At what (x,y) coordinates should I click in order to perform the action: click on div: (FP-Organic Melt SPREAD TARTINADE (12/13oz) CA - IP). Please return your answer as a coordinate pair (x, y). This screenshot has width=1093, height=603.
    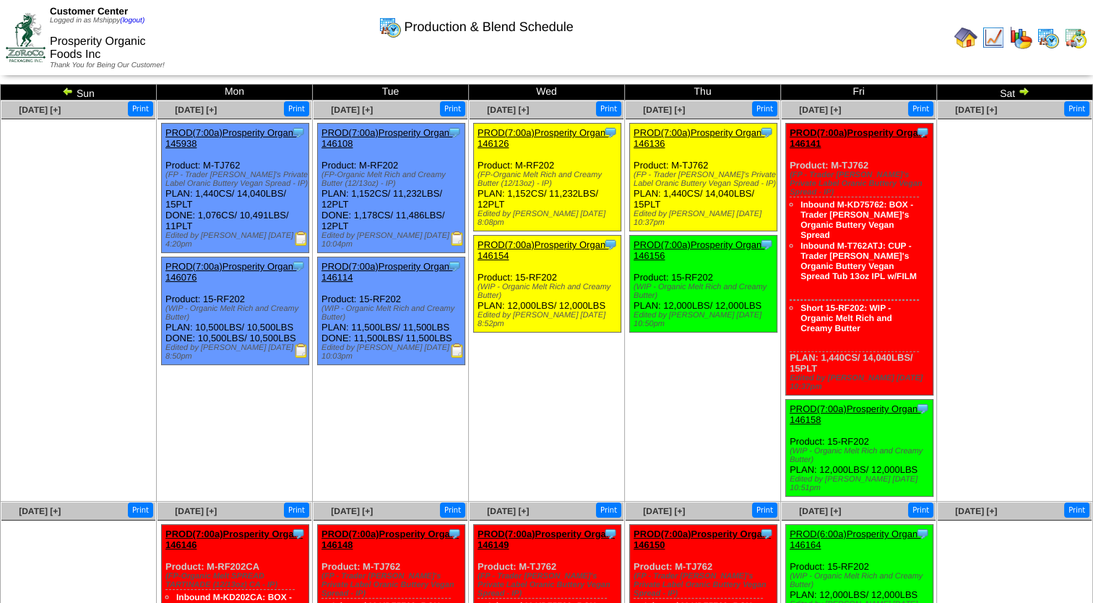
    Looking at the image, I should click on (237, 580).